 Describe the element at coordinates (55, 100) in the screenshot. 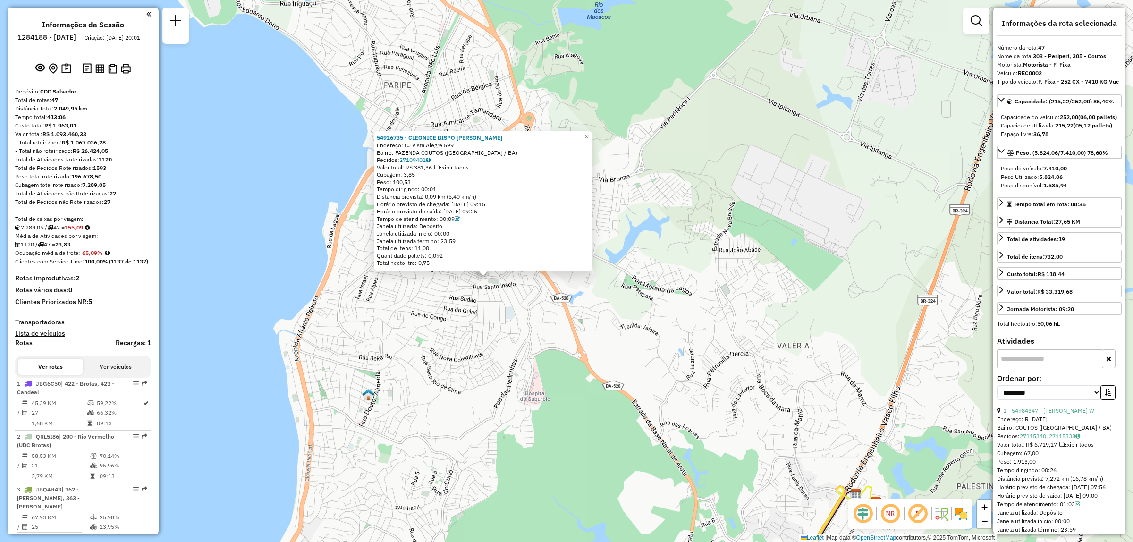

I see `strong: 47` at that location.